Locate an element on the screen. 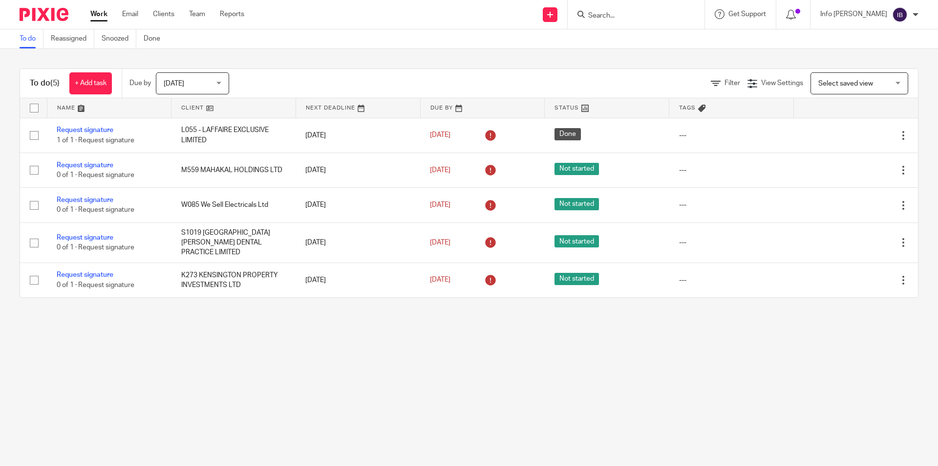 Image resolution: width=938 pixels, height=466 pixels. a: Clients is located at coordinates (164, 14).